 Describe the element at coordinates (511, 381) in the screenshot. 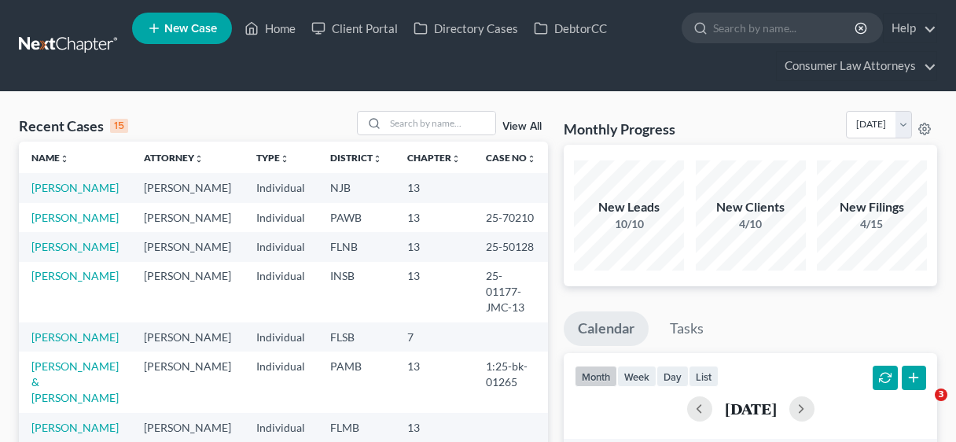

I see `td: 1:25-bk-01265` at that location.